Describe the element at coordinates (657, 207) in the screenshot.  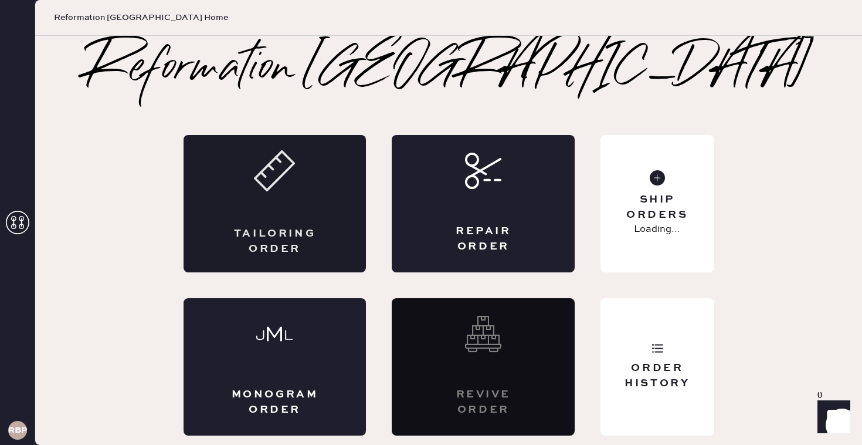
I see `div: Ship Orders` at that location.